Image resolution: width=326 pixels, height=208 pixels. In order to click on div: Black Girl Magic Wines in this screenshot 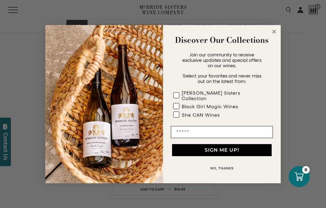, I will do `click(210, 107)`.